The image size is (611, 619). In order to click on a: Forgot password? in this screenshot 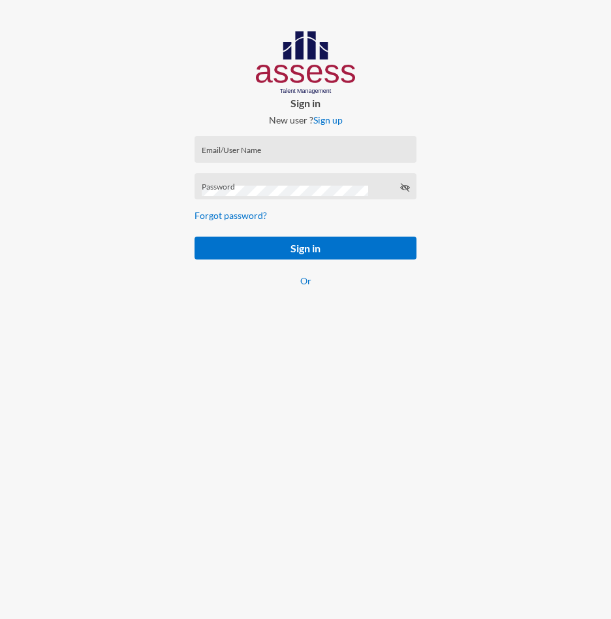, I will do `click(231, 215)`.